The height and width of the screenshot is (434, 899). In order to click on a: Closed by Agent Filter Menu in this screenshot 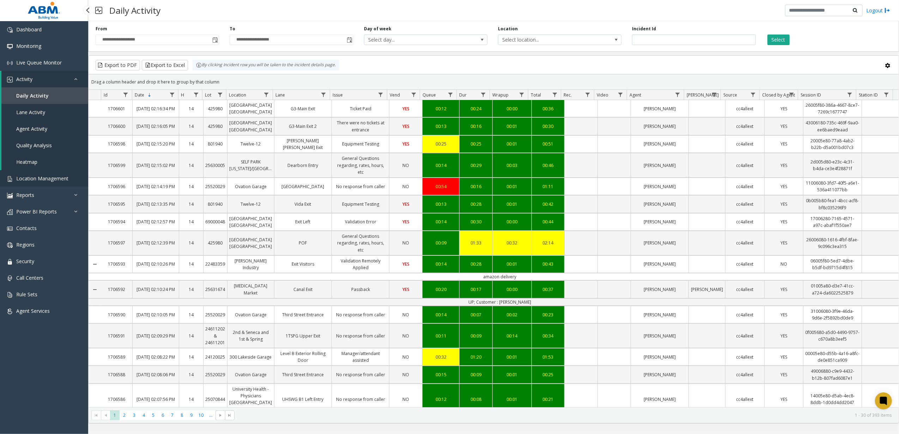, I will do `click(791, 94)`.